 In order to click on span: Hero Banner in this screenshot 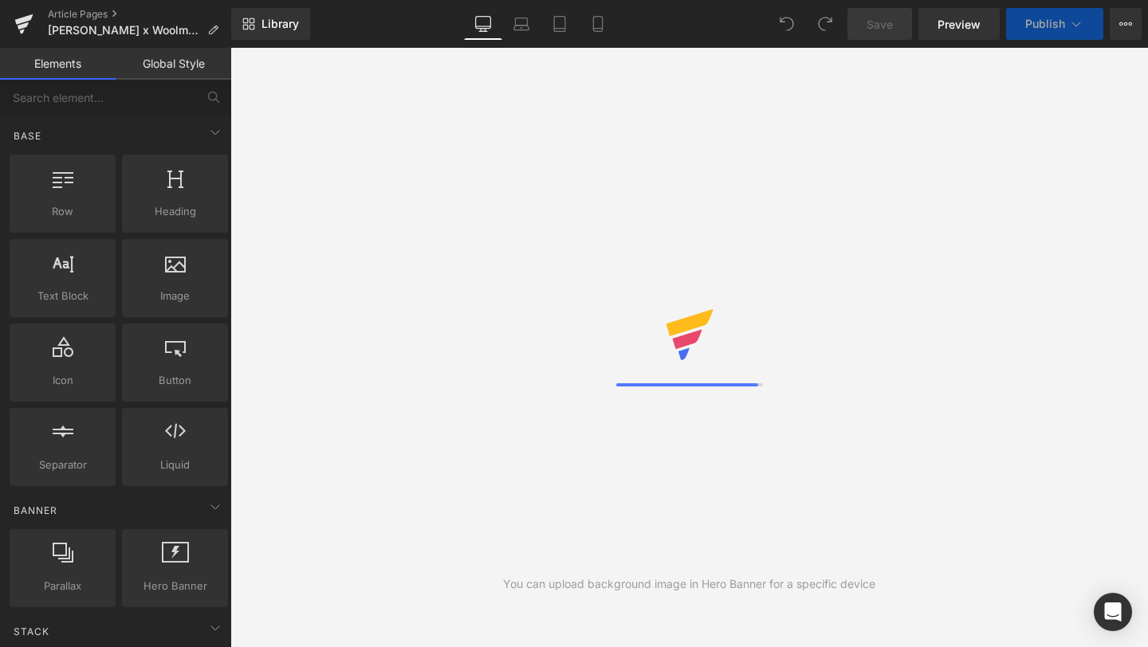, I will do `click(175, 586)`.